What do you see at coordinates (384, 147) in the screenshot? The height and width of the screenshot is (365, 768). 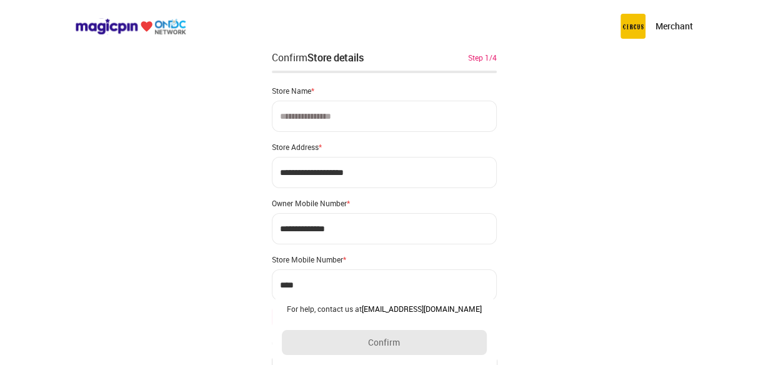 I see `div: Store Address` at bounding box center [384, 147].